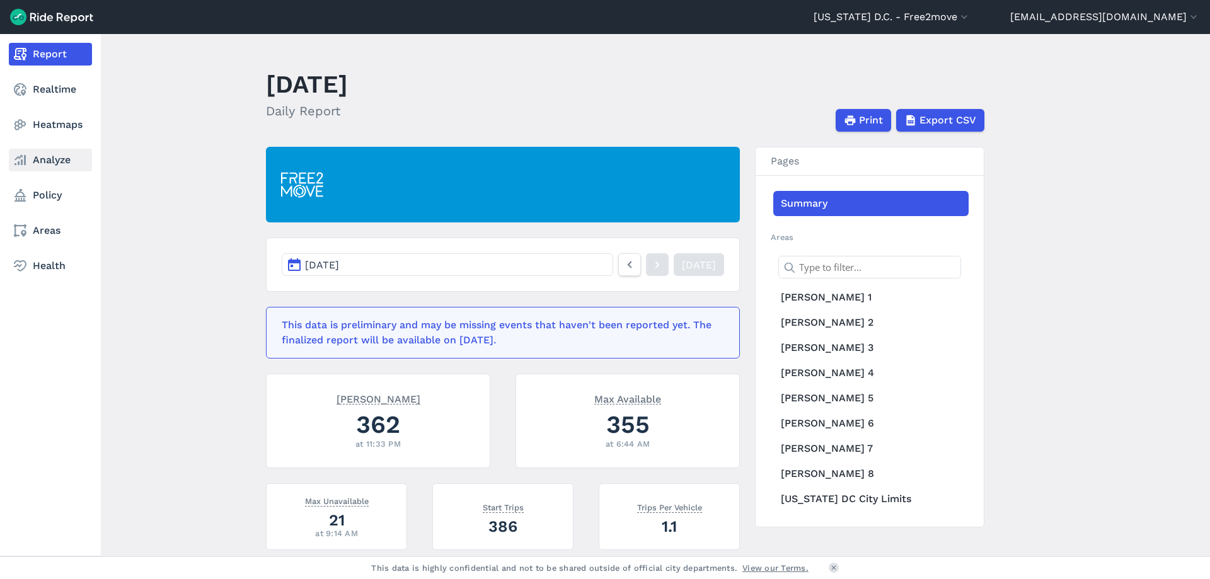  What do you see at coordinates (503, 507) in the screenshot?
I see `span: Start Trips` at bounding box center [503, 507].